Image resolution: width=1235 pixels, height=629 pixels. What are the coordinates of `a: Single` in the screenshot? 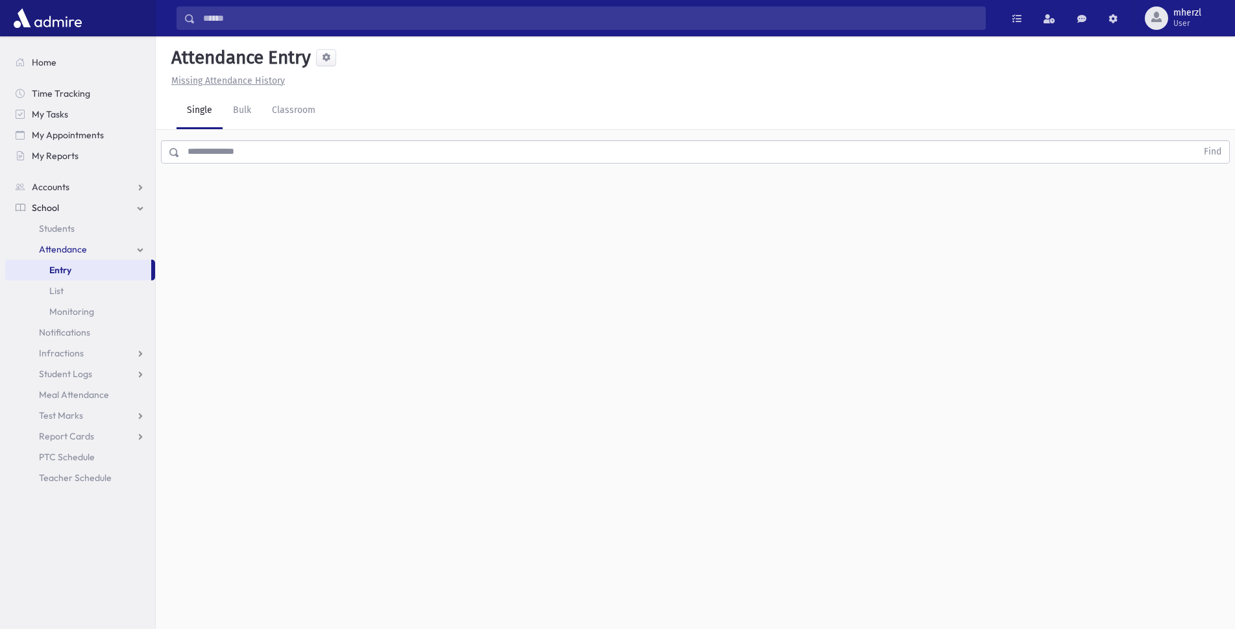 It's located at (199, 111).